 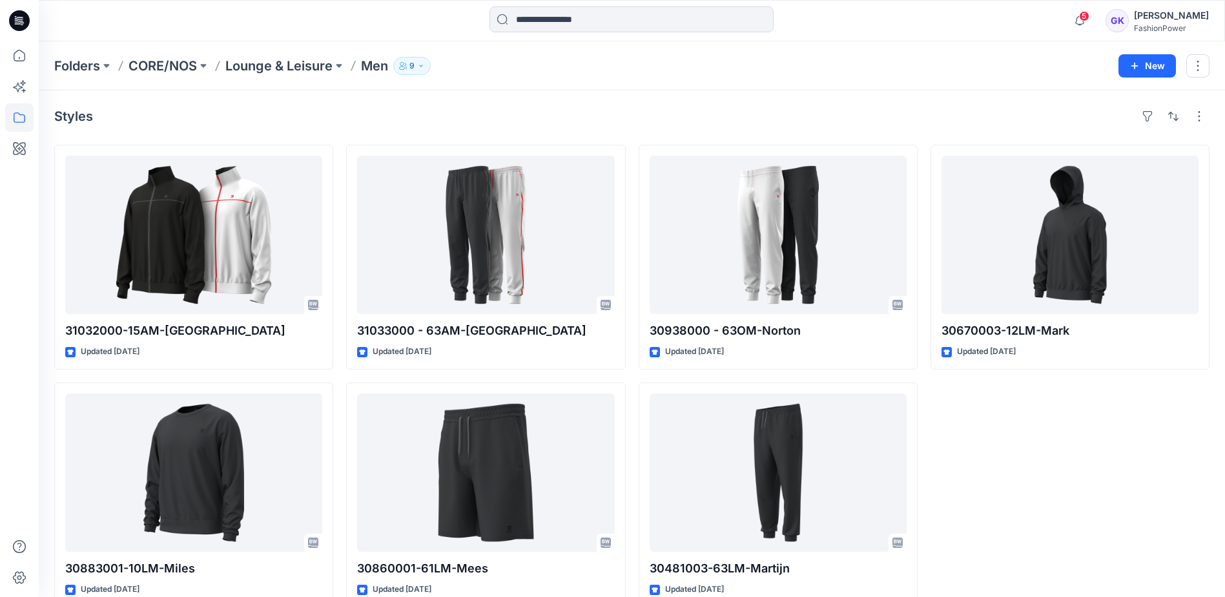 What do you see at coordinates (1070, 331) in the screenshot?
I see `p: 30670003-12LM-Mark` at bounding box center [1070, 331].